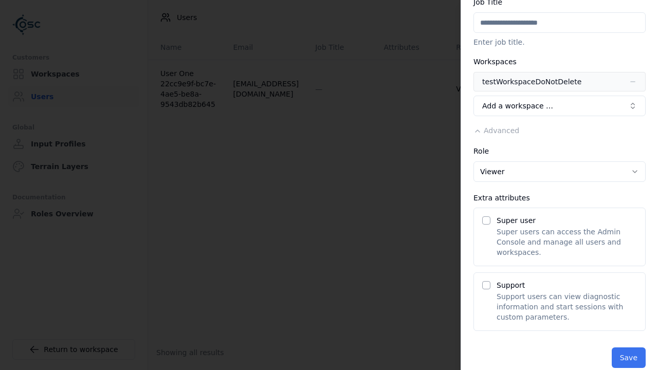  Describe the element at coordinates (531, 82) in the screenshot. I see `div: testWorkspaceDoNotDelete` at that location.